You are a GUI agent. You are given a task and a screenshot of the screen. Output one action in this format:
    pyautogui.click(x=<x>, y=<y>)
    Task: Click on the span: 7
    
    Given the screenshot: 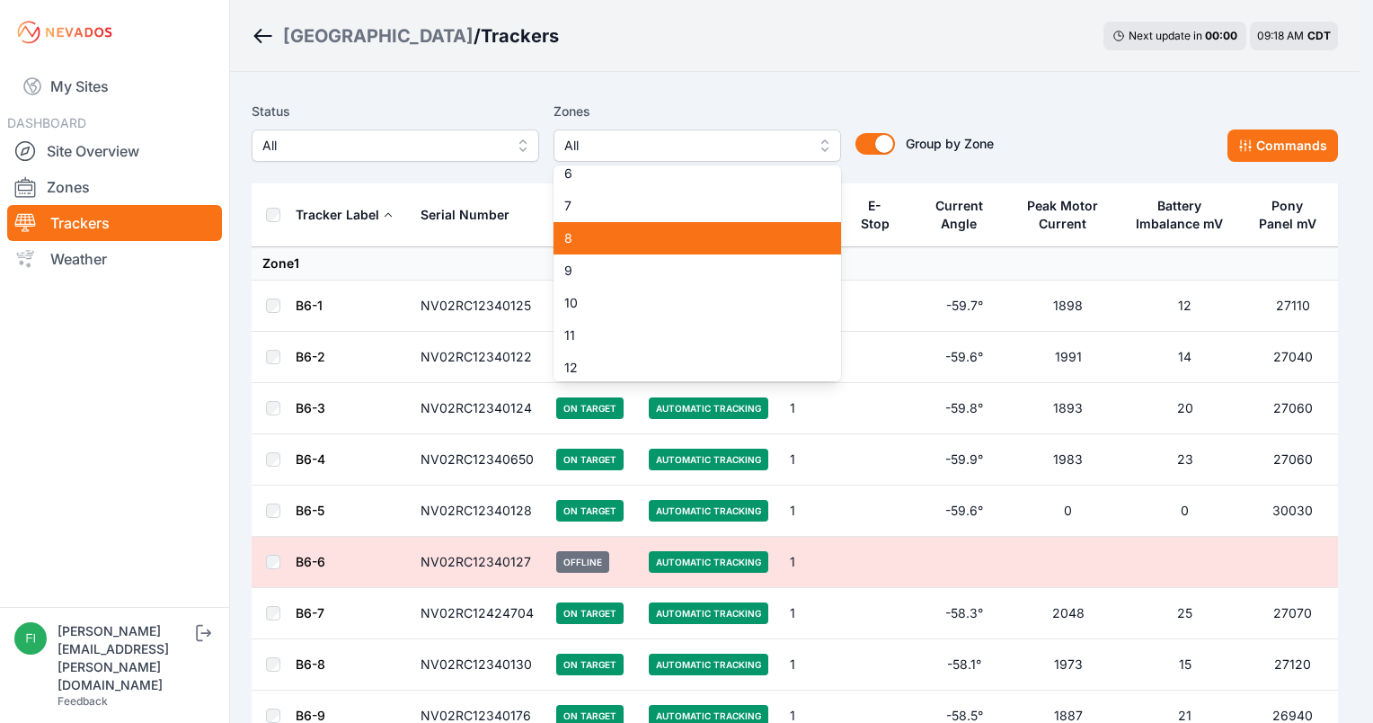 What is the action you would take?
    pyautogui.click(x=687, y=206)
    